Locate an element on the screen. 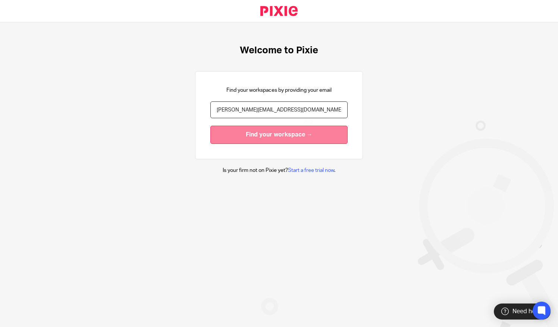 This screenshot has width=558, height=327. p: Is your firm not on Pixie yet? . is located at coordinates (279, 171).